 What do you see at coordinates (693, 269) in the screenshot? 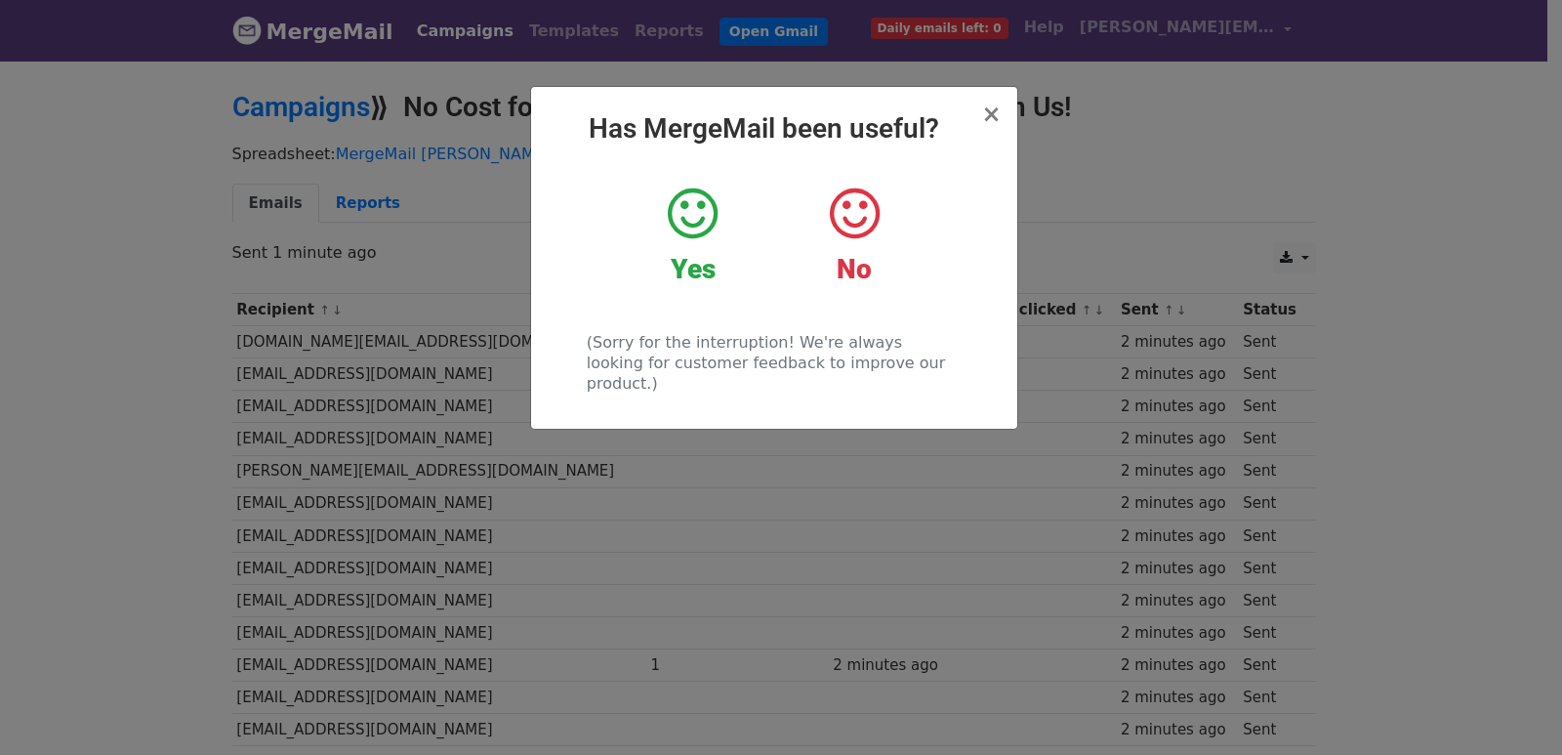
I see `strong: Yes` at bounding box center [693, 269].